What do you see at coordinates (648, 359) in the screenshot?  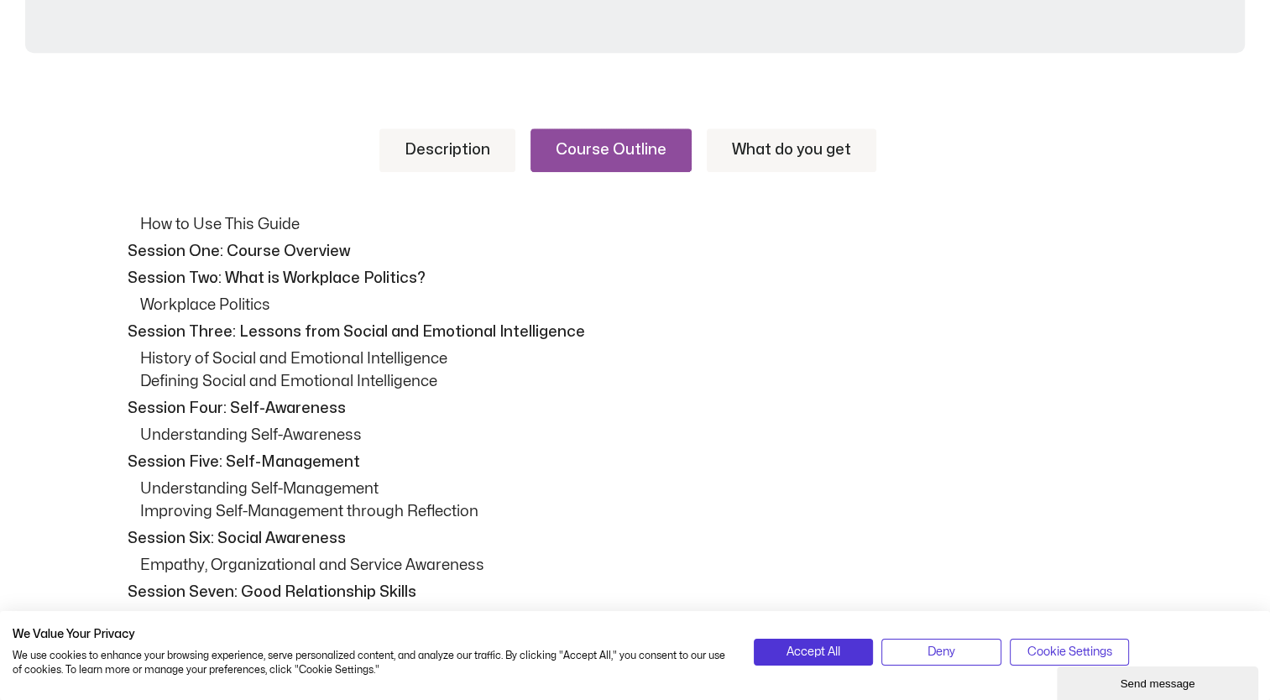 I see `p: History of Social and Emotional Intelligence` at bounding box center [648, 359].